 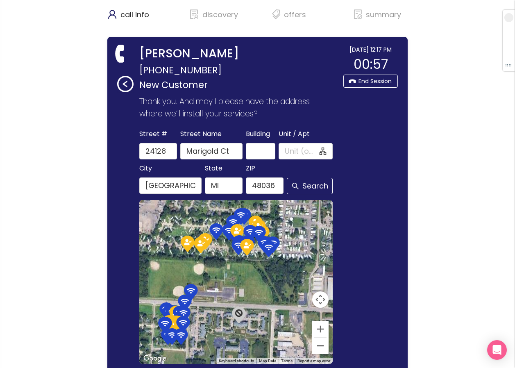 What do you see at coordinates (250, 168) in the screenshot?
I see `span: ZIP` at bounding box center [250, 168].